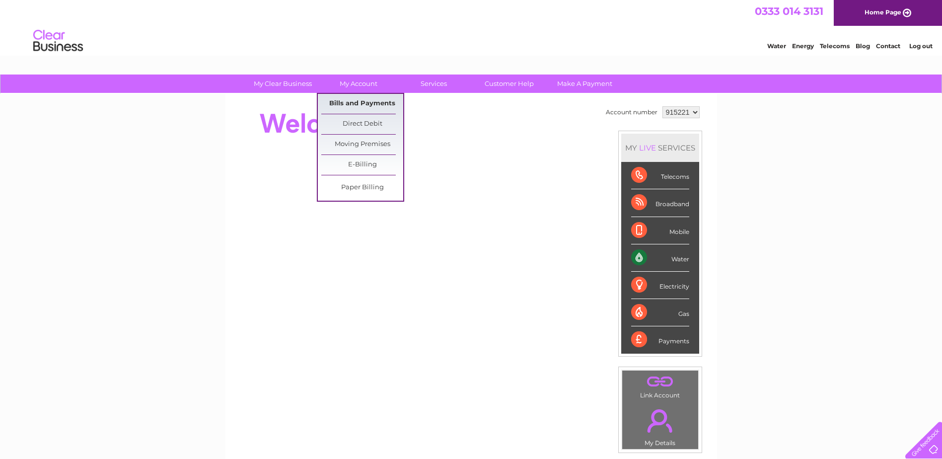 This screenshot has height=459, width=942. Describe the element at coordinates (660, 340) in the screenshot. I see `div: Payments` at that location.